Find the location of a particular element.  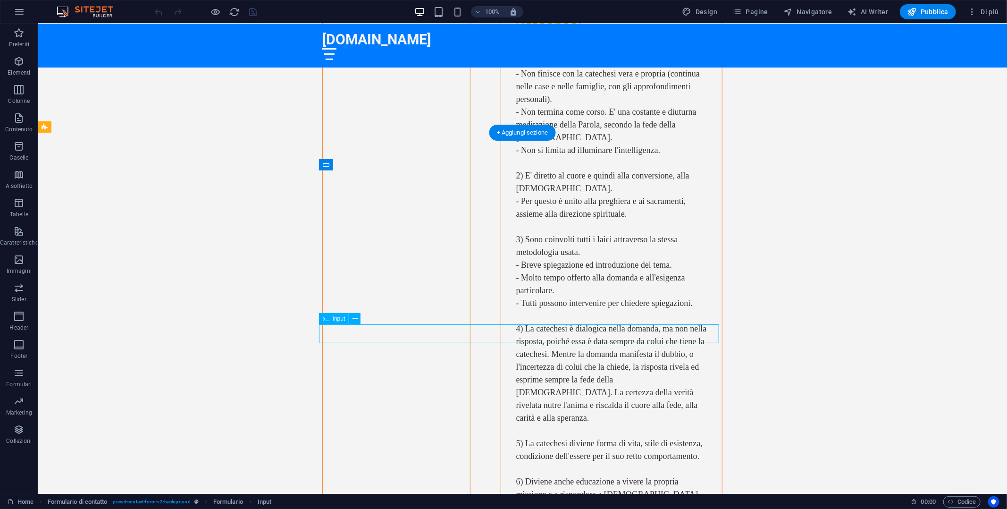

button: reload is located at coordinates (235, 12).